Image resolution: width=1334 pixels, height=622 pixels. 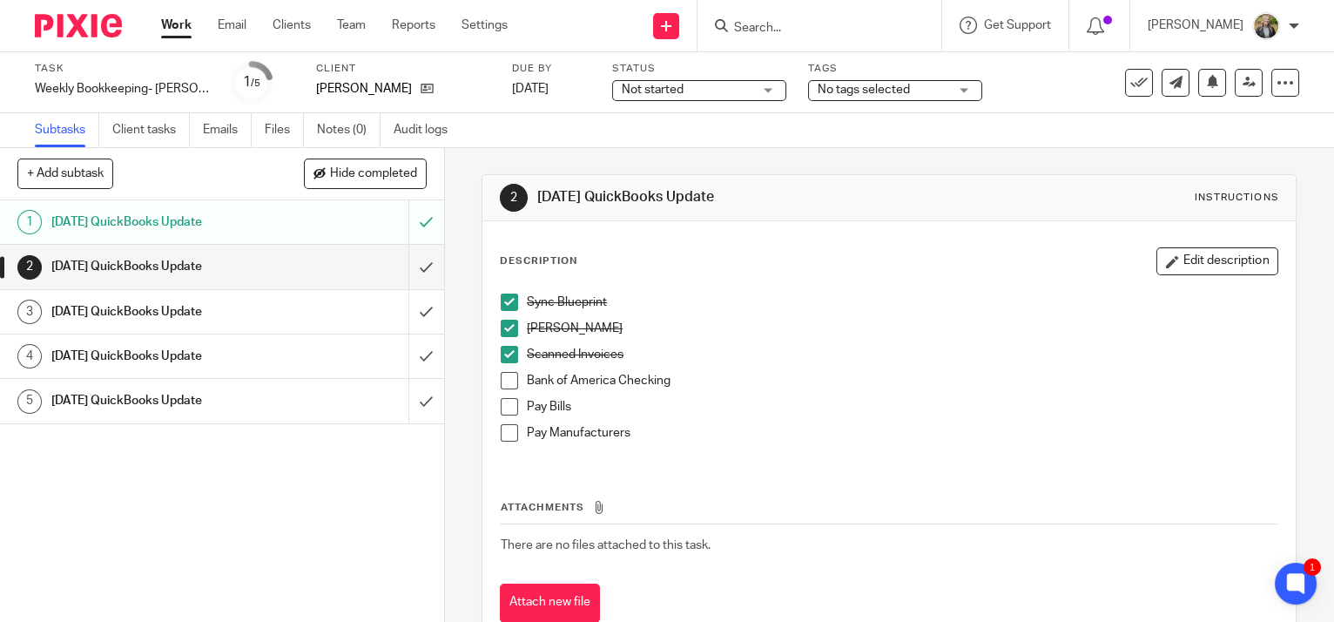 What do you see at coordinates (1266, 26) in the screenshot?
I see `img: image.jpg` at bounding box center [1266, 26].